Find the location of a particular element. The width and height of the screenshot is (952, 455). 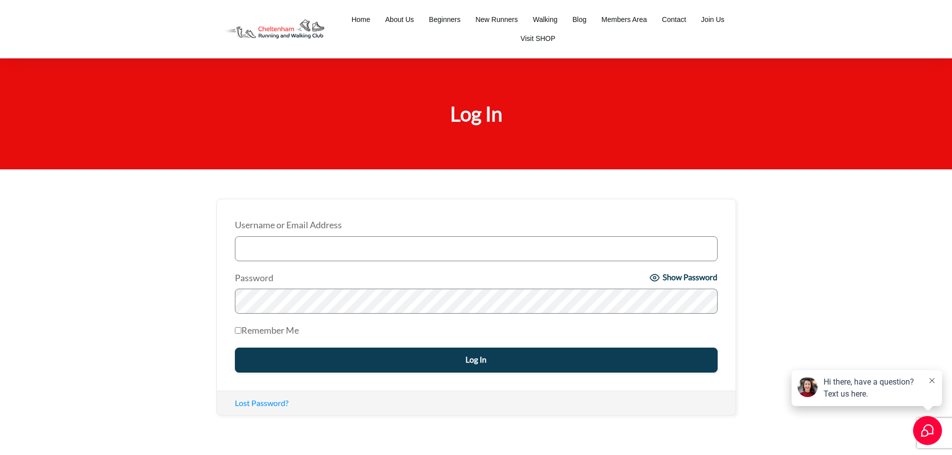

a: About Us is located at coordinates (400, 19).